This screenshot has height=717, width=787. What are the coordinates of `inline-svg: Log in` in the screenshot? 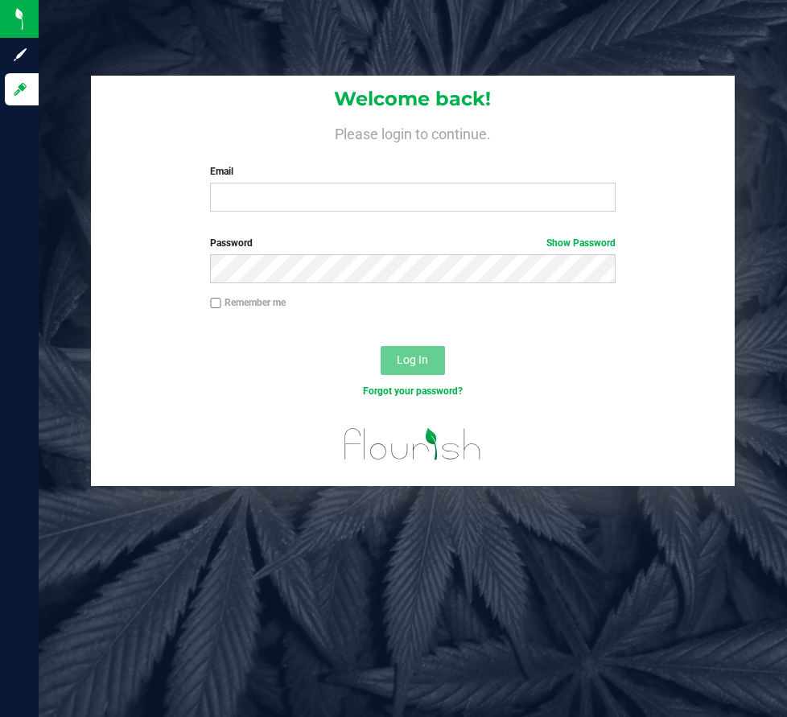 It's located at (20, 89).